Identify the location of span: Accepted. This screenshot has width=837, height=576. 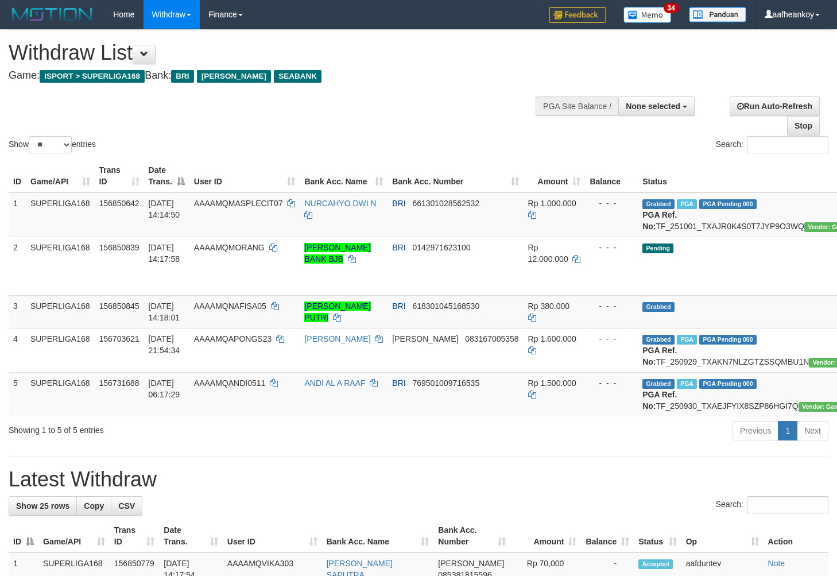
(656, 564).